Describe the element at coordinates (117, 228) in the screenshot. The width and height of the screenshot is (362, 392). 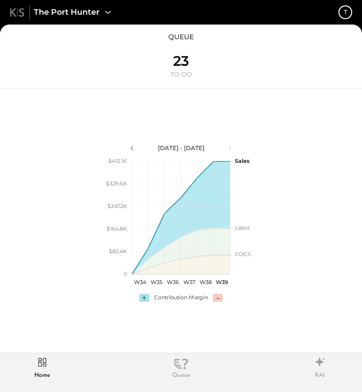
I see `text: $164.8K` at that location.